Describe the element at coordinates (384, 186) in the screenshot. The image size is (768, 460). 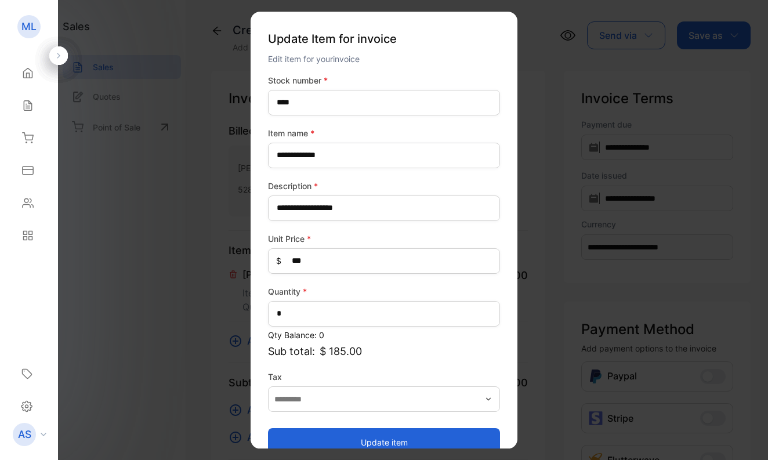
I see `label: Description` at that location.